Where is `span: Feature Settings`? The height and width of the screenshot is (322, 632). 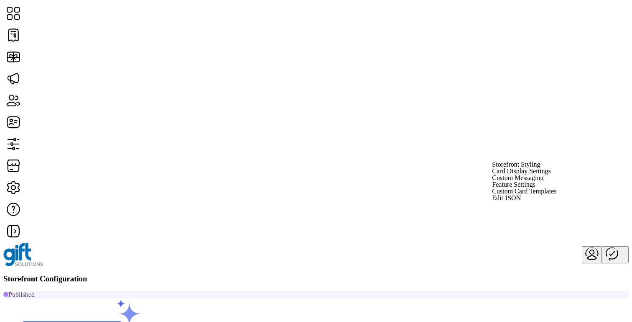 span: Feature Settings is located at coordinates (514, 184).